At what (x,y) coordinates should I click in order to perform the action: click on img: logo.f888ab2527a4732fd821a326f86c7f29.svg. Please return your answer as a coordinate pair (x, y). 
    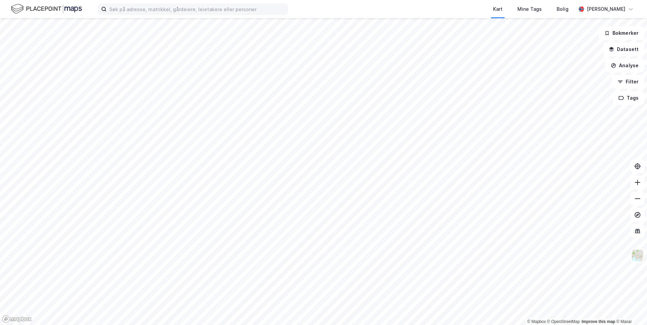
    Looking at the image, I should click on (46, 9).